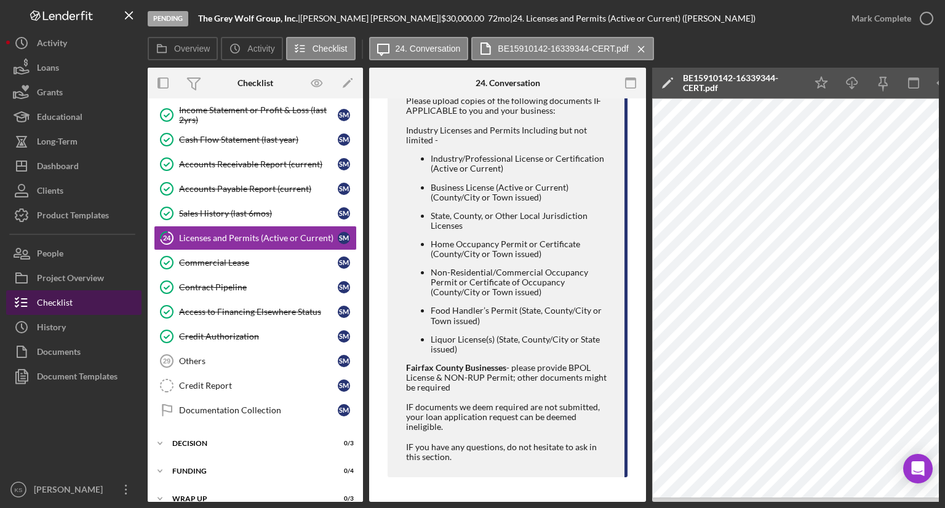  I want to click on a: Grants, so click(74, 92).